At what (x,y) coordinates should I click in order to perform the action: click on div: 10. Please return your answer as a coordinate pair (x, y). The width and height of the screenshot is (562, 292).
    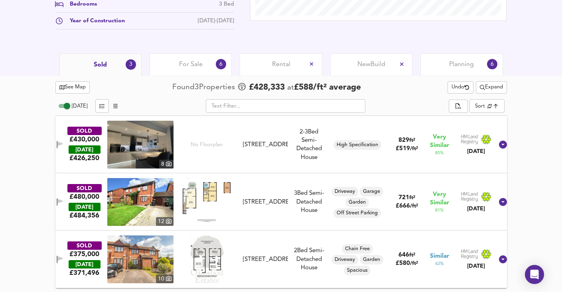
    Looking at the image, I should click on (165, 279).